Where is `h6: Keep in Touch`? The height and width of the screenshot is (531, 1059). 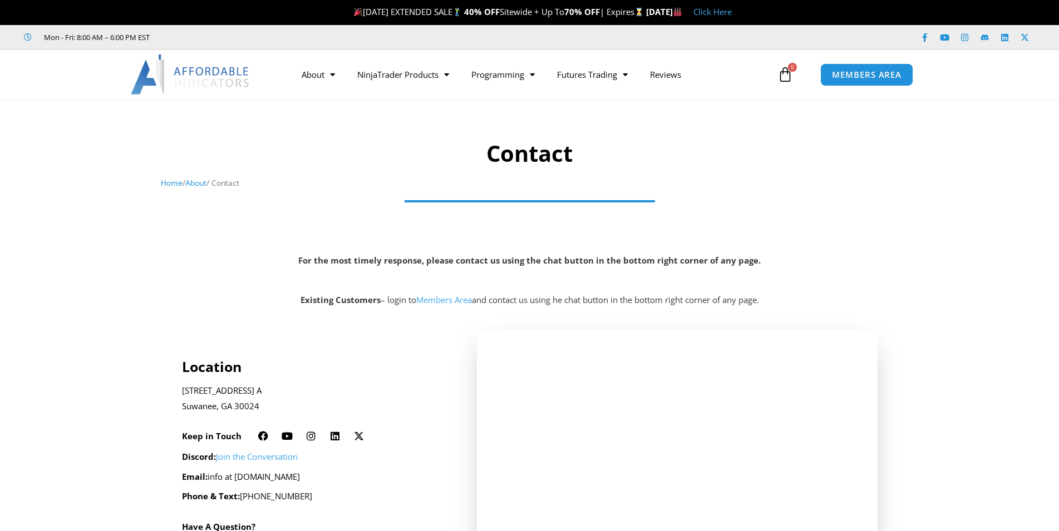
h6: Keep in Touch is located at coordinates (211, 436).